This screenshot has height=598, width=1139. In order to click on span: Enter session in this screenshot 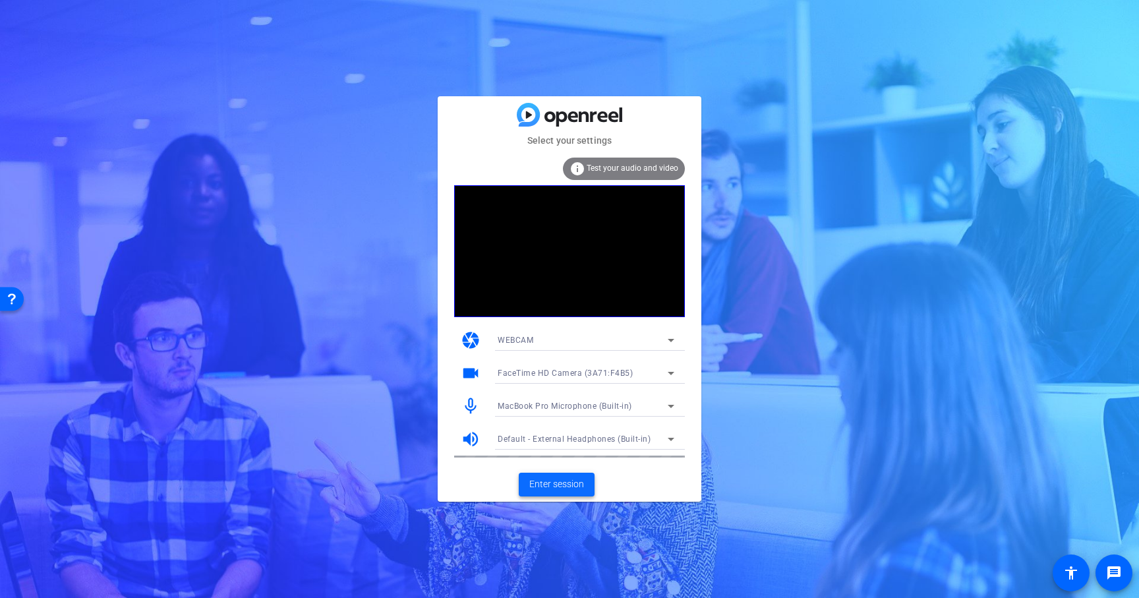, I will do `click(556, 484)`.